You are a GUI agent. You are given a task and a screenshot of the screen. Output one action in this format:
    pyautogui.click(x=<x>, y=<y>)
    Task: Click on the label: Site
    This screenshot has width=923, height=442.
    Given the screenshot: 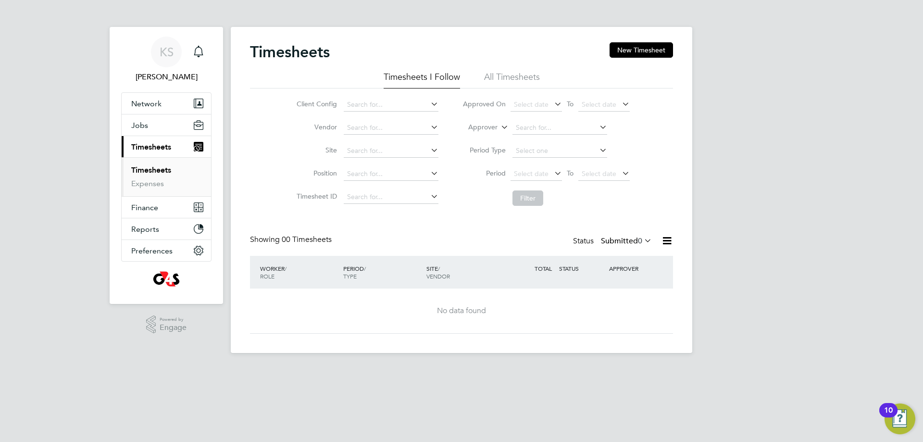 What is the action you would take?
    pyautogui.click(x=315, y=150)
    